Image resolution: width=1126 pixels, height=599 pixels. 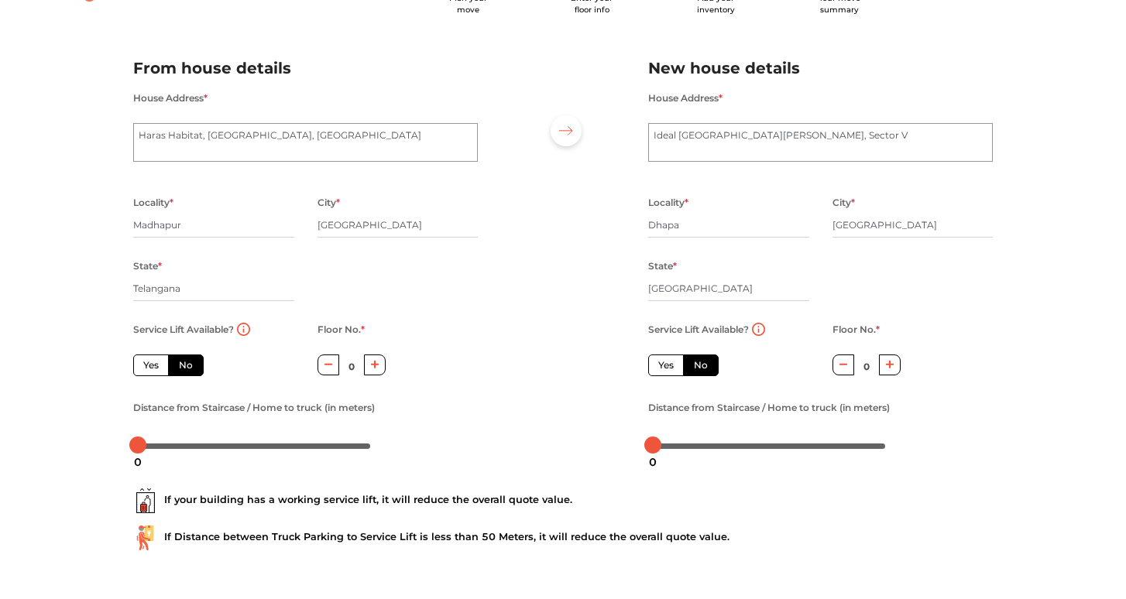 I want to click on div: If Distance between Truck Parking to Service Lift is less than 50 Meters, it will reduce the over..., so click(x=563, y=538).